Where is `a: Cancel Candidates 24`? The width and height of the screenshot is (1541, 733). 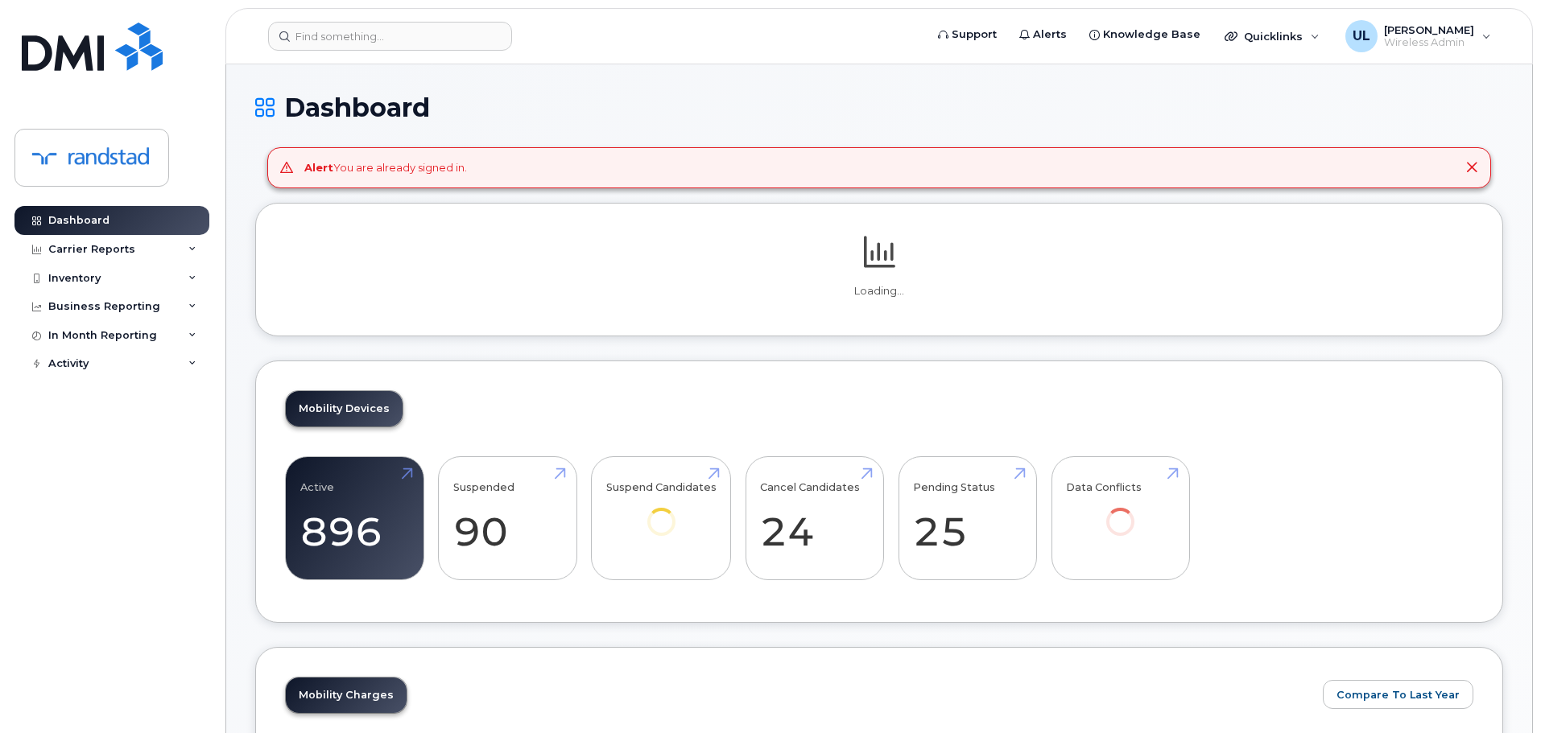
a: Cancel Candidates 24 is located at coordinates (814, 518).